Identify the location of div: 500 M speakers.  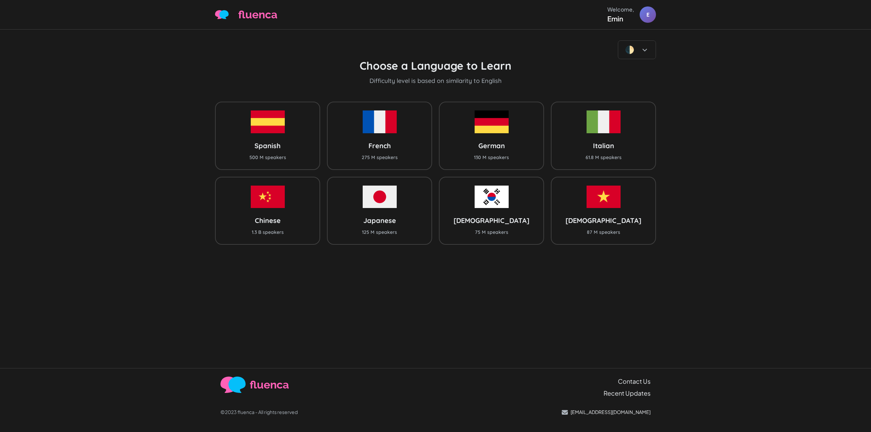
(268, 157).